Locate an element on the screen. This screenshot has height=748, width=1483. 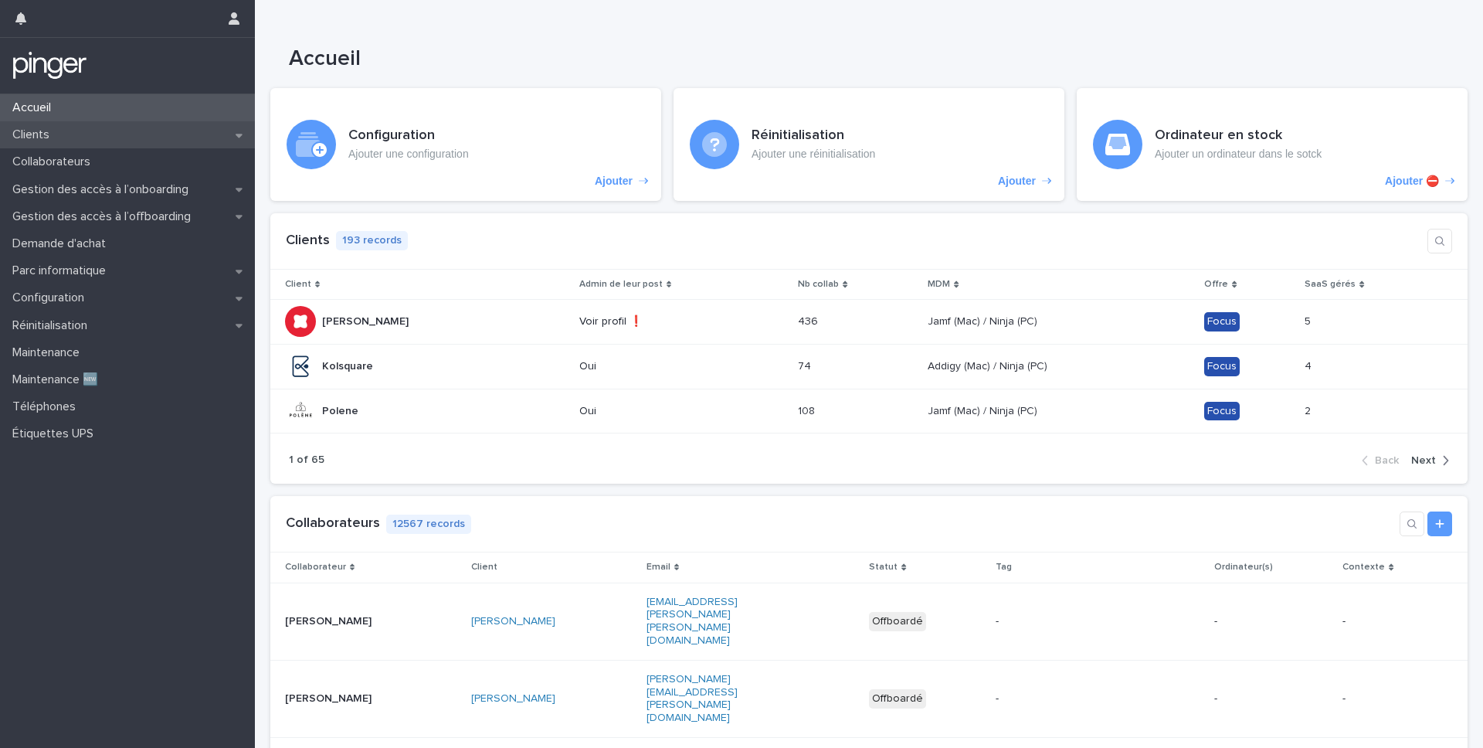
p: Clients is located at coordinates (34, 134).